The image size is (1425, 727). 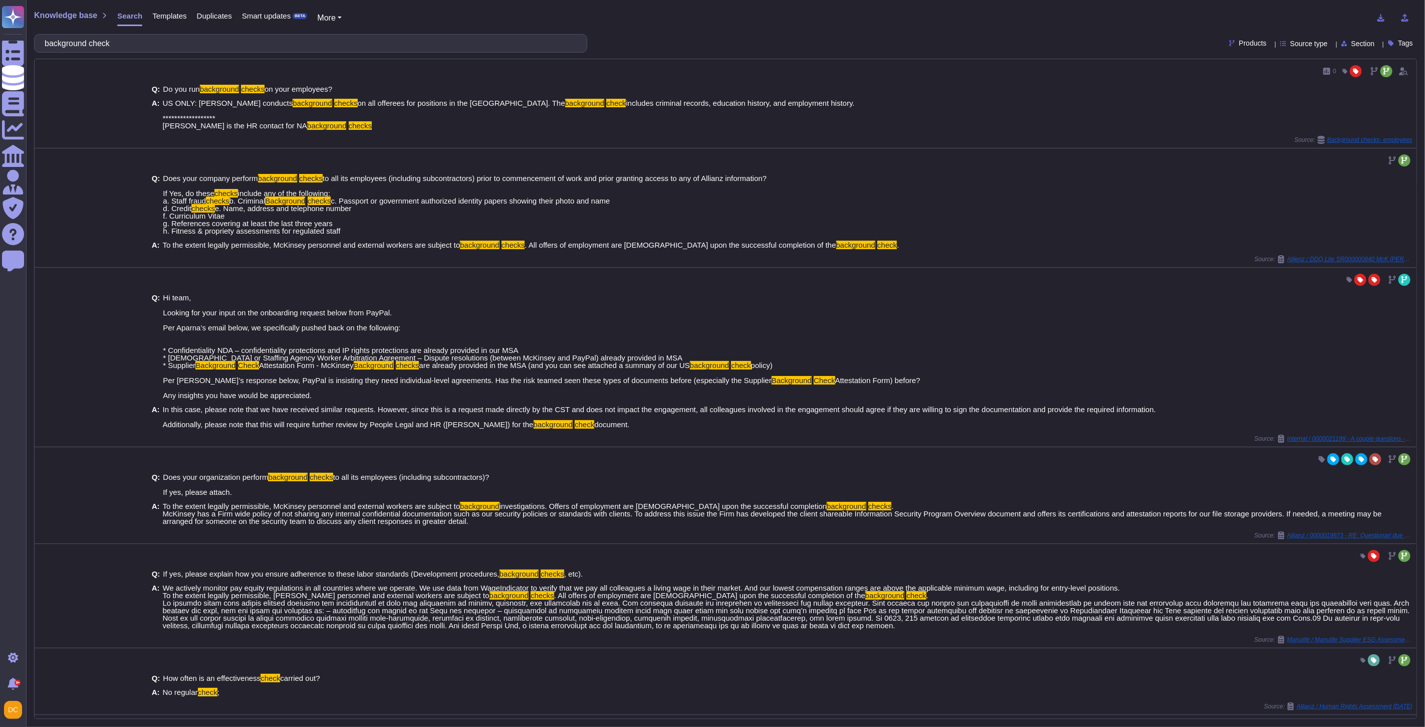 I want to click on span: . McKinsey has a Firm wide policy of not sharing any internal confidential documentation such as ..., so click(x=772, y=513).